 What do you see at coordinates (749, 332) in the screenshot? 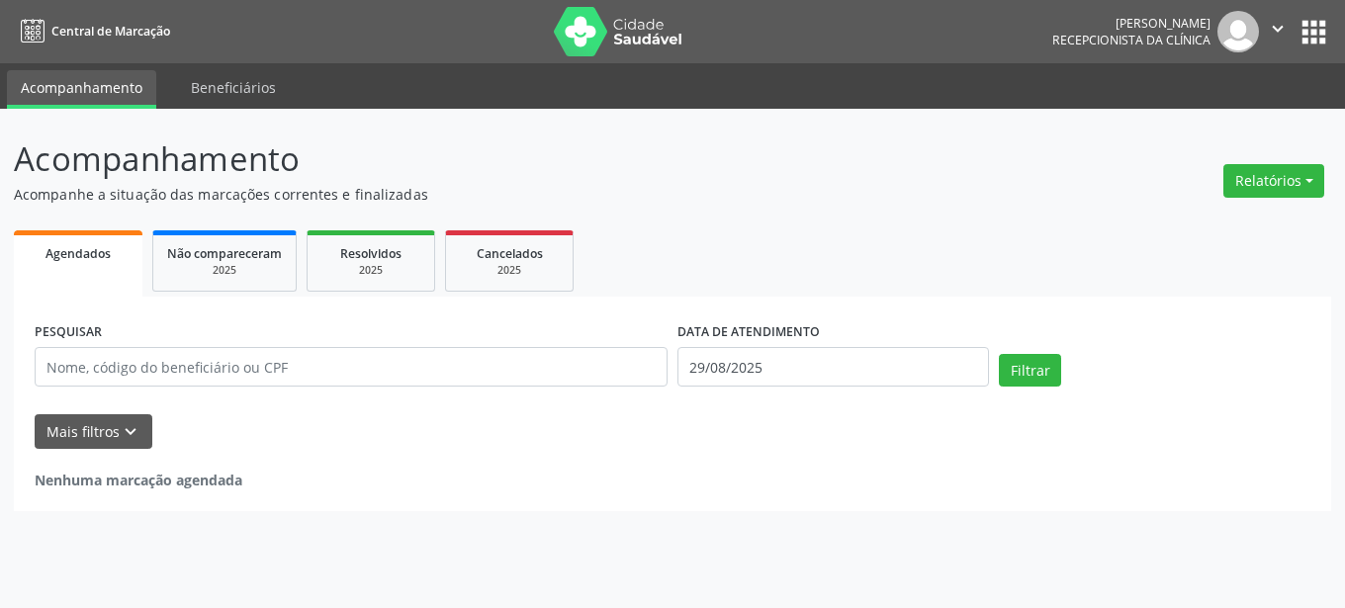
I see `label: DATA DE ATENDIMENTO` at bounding box center [749, 332].